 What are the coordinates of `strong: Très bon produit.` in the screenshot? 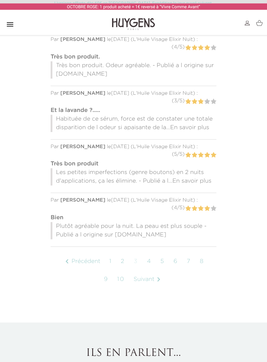 It's located at (75, 57).